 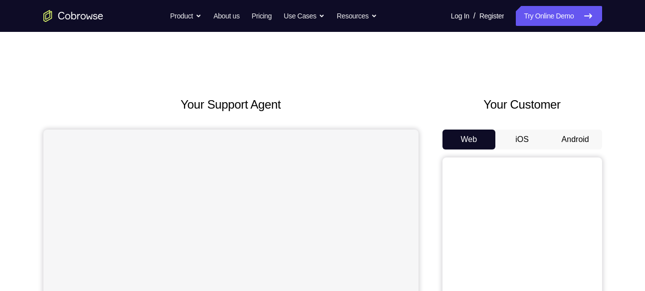 What do you see at coordinates (261, 16) in the screenshot?
I see `a: Pricing` at bounding box center [261, 16].